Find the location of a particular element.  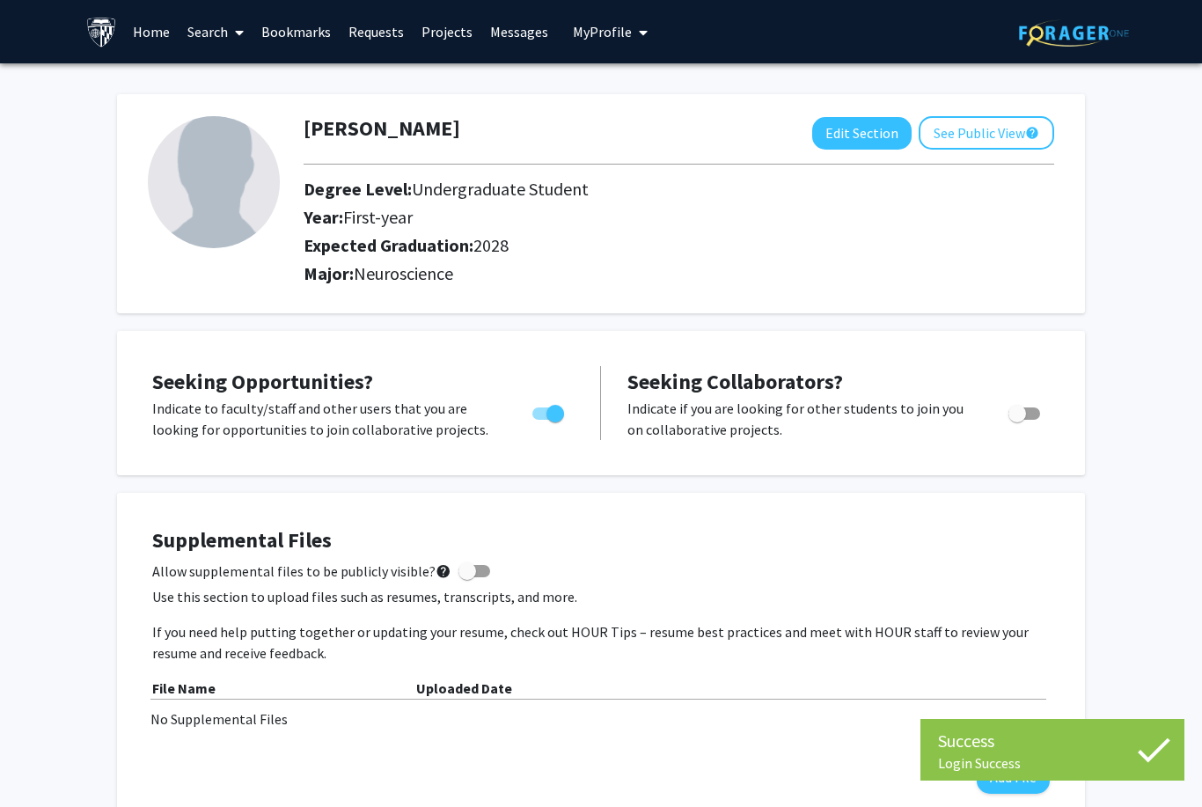

p: Use this section to upload files such as resumes, transcripts, and more. is located at coordinates (601, 596).